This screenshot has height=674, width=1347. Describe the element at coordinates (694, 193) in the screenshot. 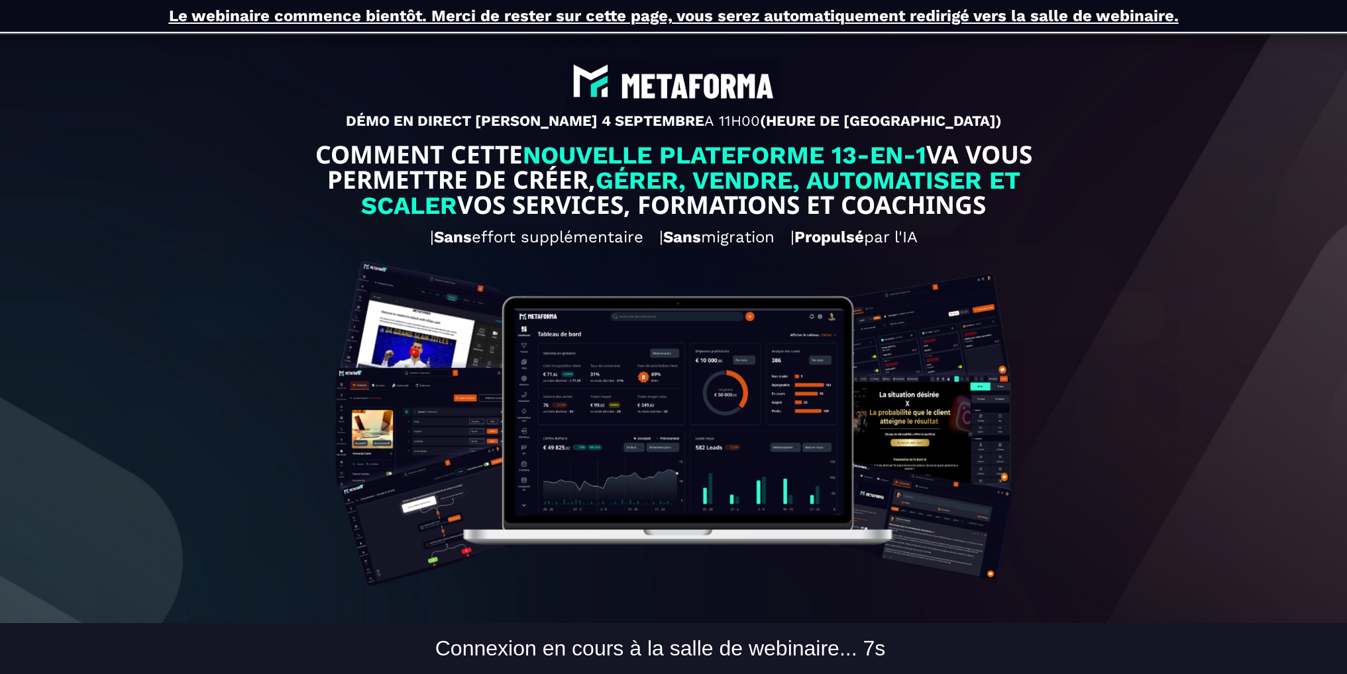

I see `span: GÉRER, VENDRE, AUTOMATISER ET SCALER` at that location.